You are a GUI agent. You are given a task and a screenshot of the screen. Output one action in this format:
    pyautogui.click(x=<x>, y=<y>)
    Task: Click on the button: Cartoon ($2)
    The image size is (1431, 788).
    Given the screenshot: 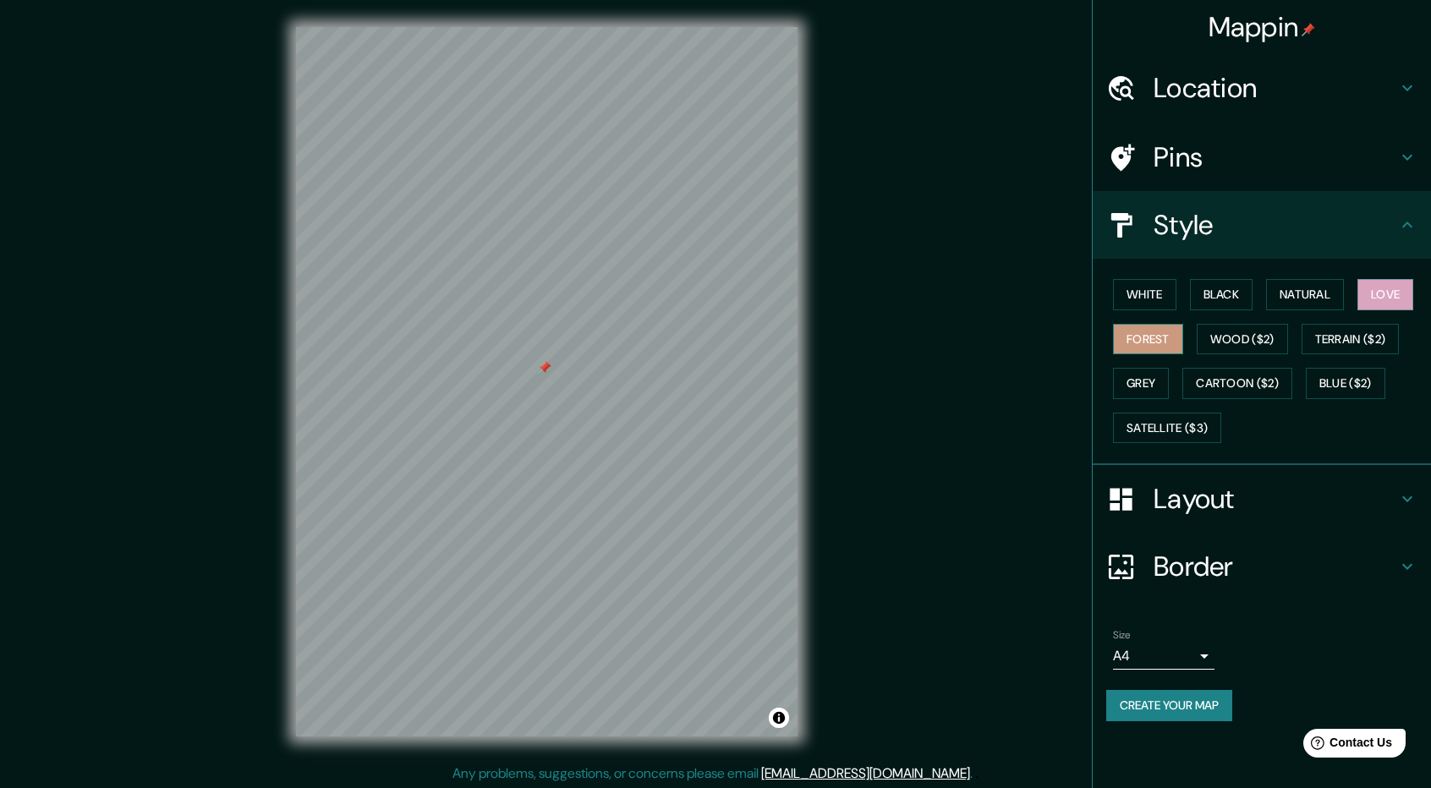 What is the action you would take?
    pyautogui.click(x=1237, y=383)
    